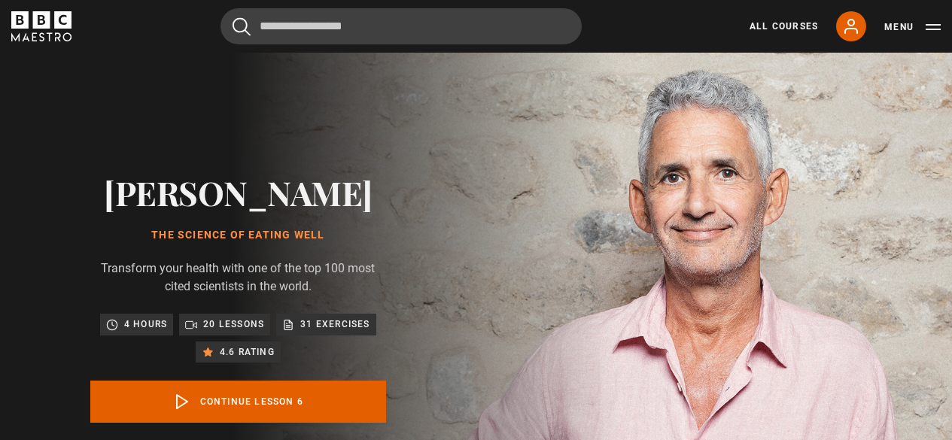  I want to click on button: Submit the search query, so click(241, 26).